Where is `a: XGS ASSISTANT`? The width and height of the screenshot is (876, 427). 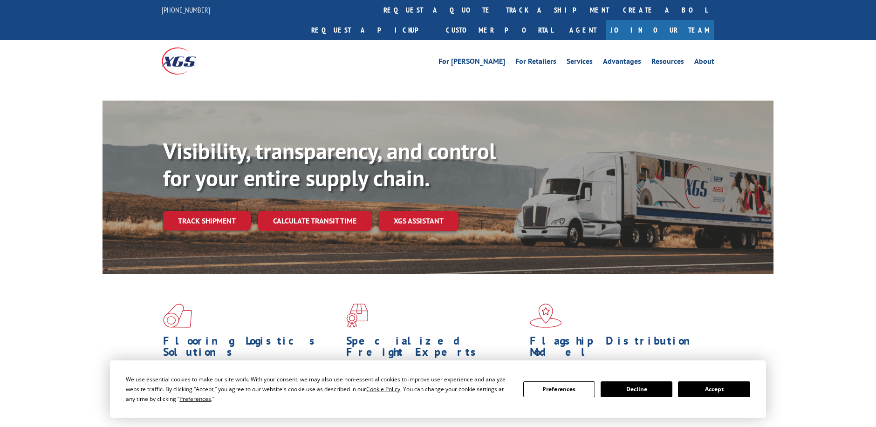 a: XGS ASSISTANT is located at coordinates (418, 221).